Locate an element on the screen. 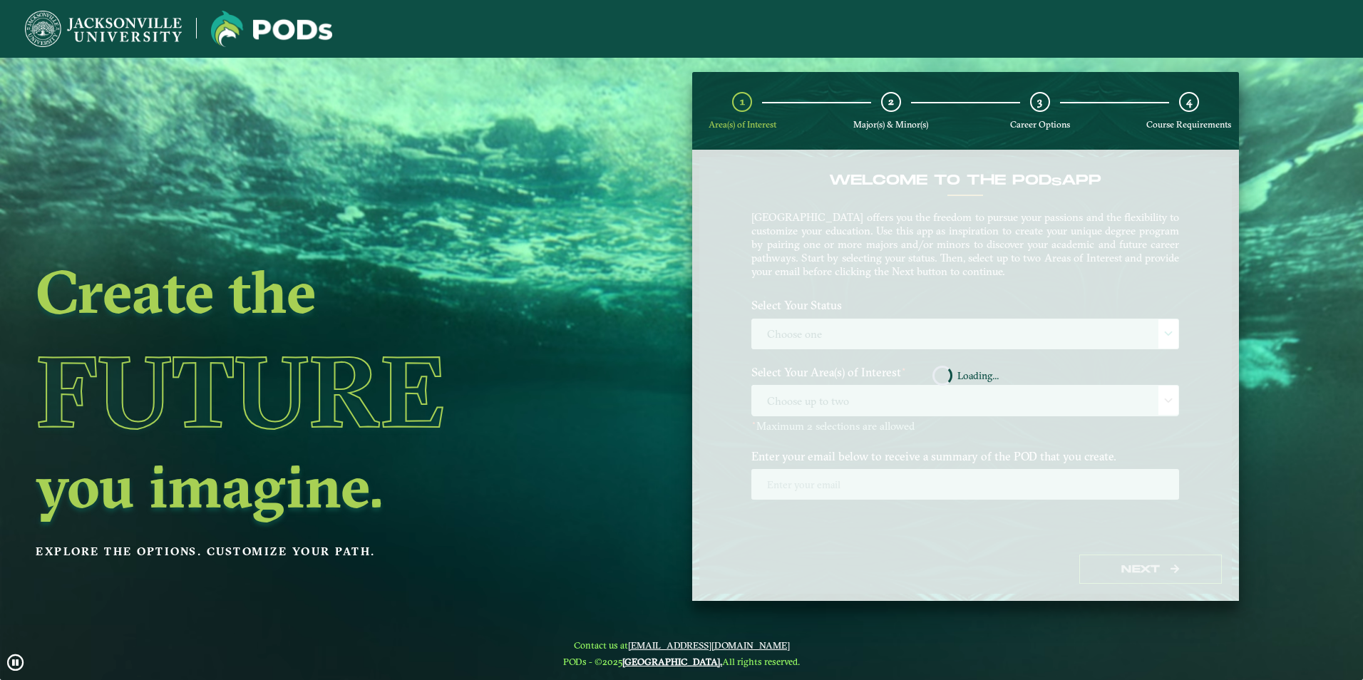  span: Course Requirements is located at coordinates (1188, 124).